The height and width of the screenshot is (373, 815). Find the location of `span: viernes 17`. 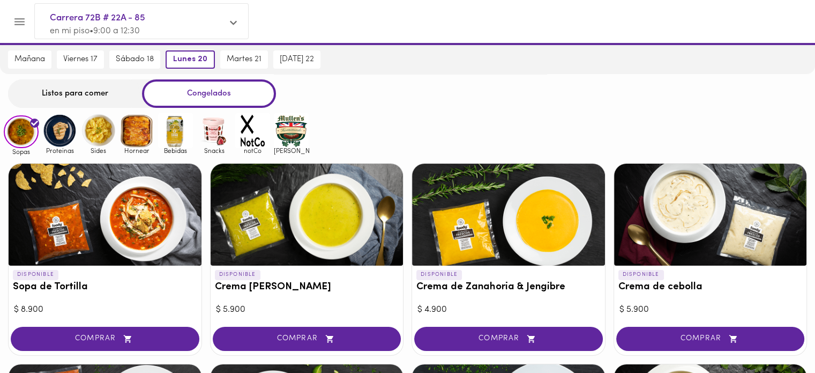

span: viernes 17 is located at coordinates (80, 60).